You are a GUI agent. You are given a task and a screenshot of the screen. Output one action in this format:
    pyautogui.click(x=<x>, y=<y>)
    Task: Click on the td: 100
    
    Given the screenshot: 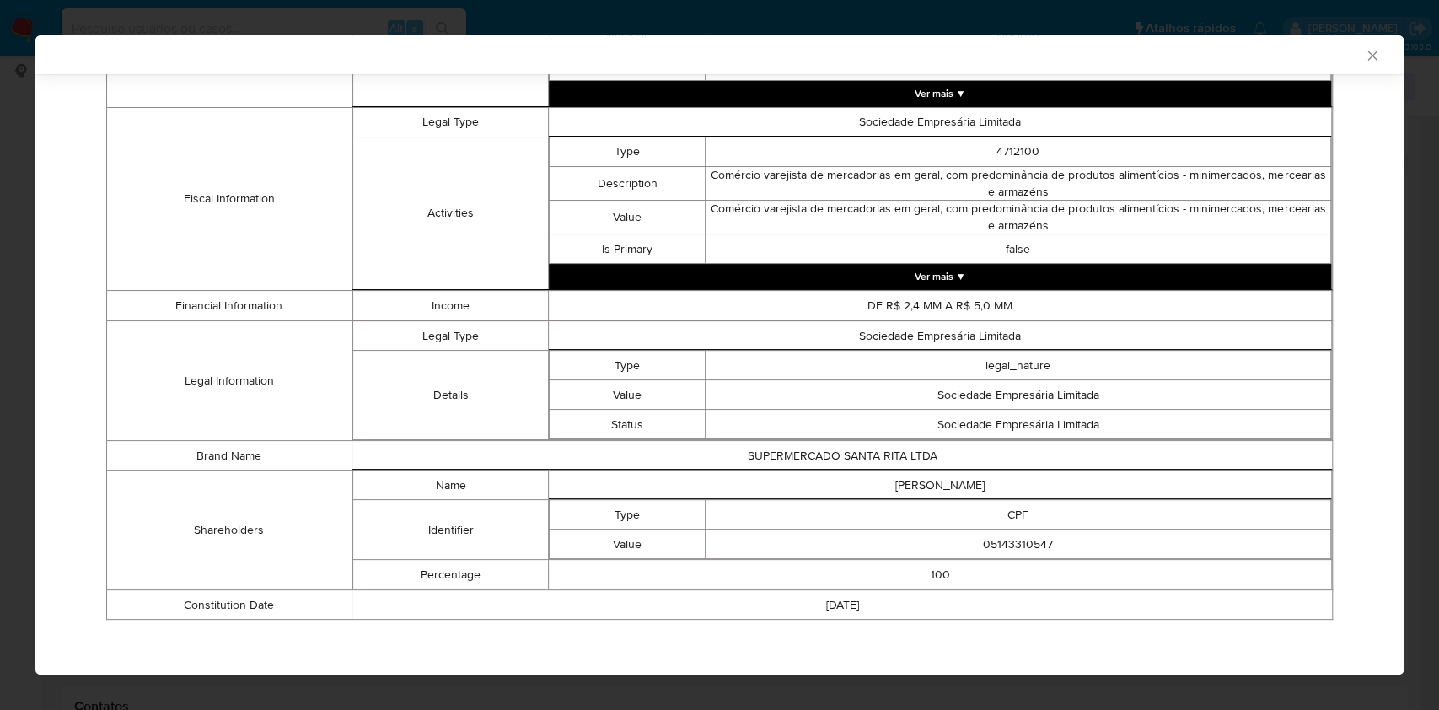 What is the action you would take?
    pyautogui.click(x=940, y=574)
    